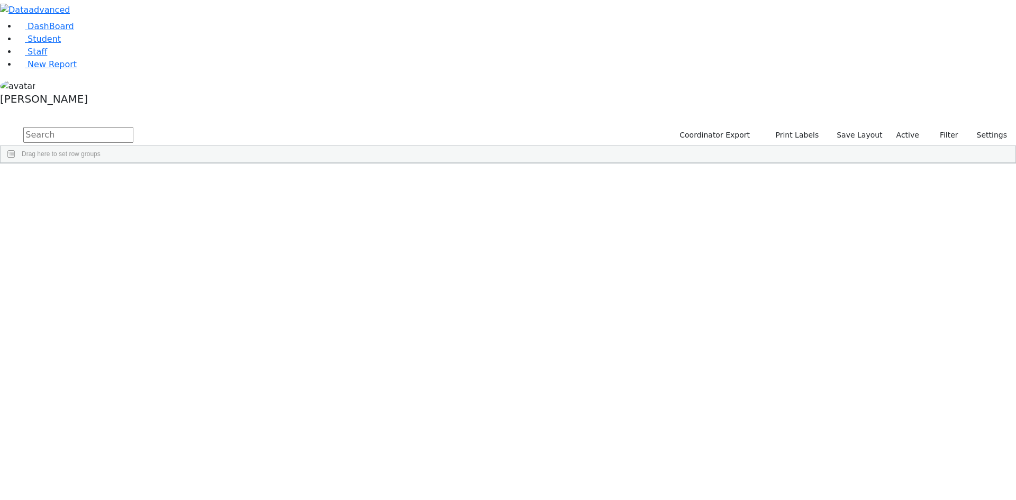 Image resolution: width=1016 pixels, height=500 pixels. What do you see at coordinates (793, 135) in the screenshot?
I see `button: Print Labels` at bounding box center [793, 135].